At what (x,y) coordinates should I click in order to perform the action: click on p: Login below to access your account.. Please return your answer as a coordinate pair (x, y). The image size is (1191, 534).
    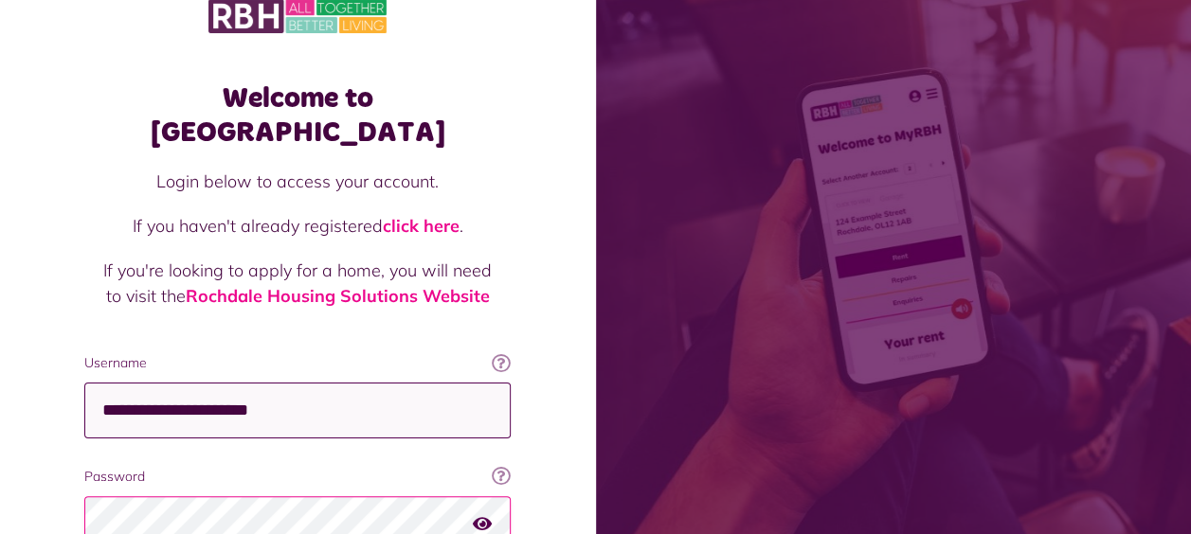
    Looking at the image, I should click on (298, 181).